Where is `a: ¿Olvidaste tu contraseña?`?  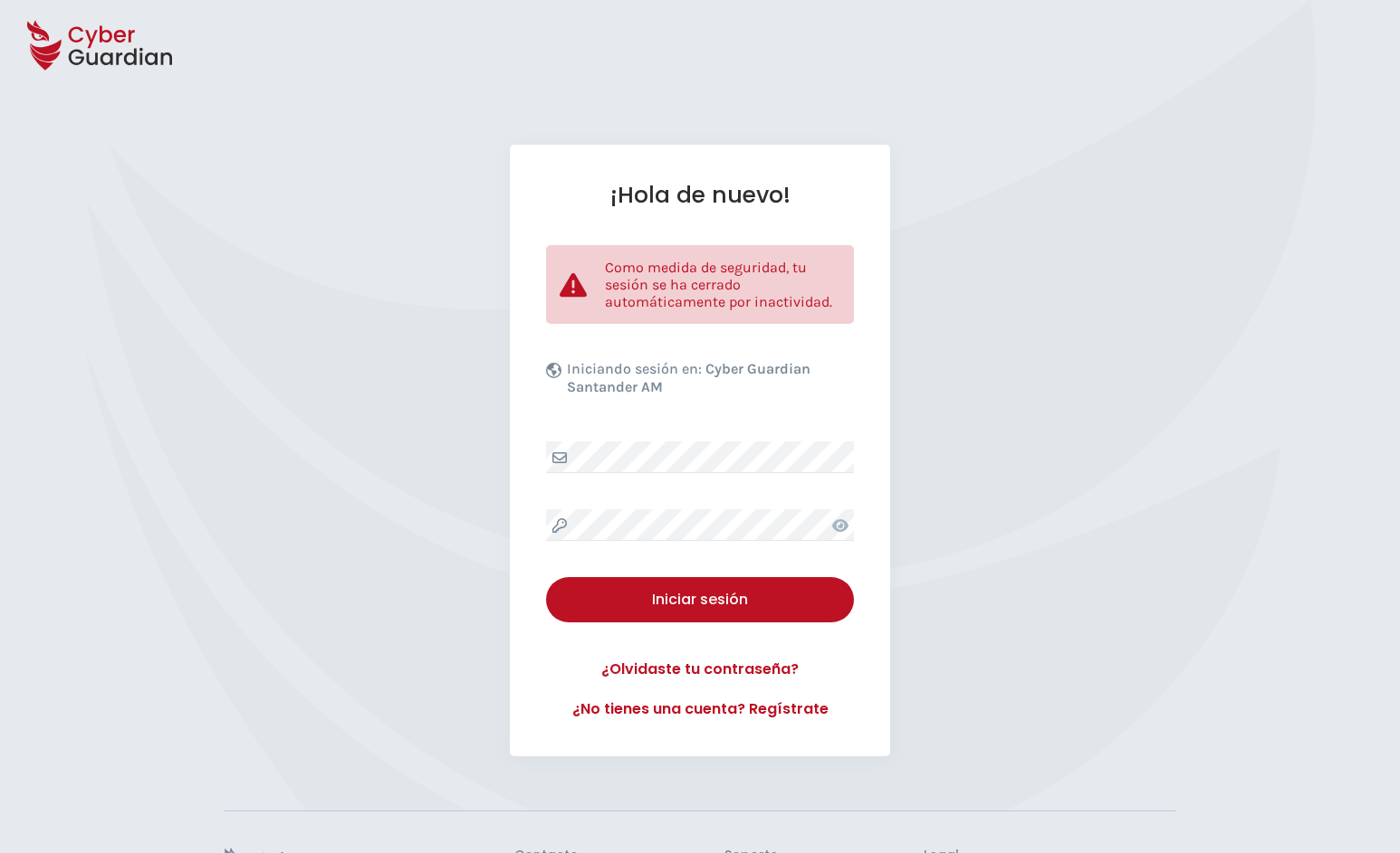
a: ¿Olvidaste tu contraseña? is located at coordinates (700, 670).